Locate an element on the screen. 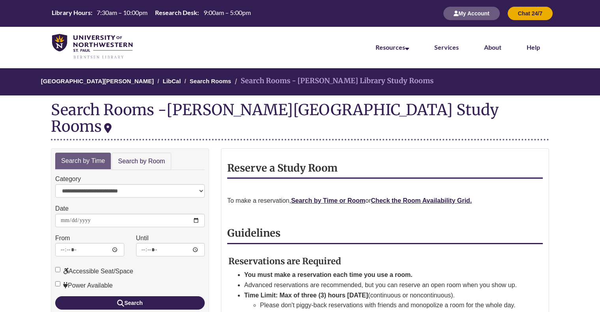  a: About is located at coordinates (493, 47).